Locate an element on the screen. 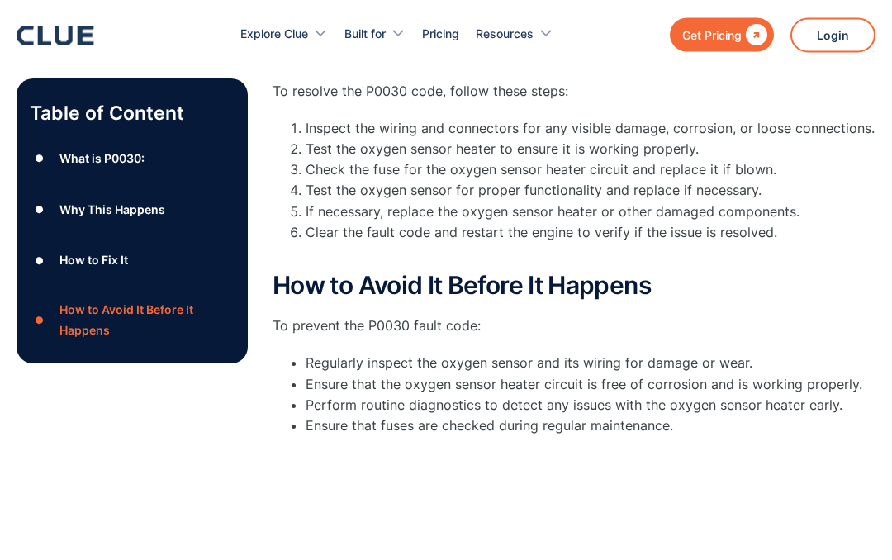  a: Login is located at coordinates (833, 36).